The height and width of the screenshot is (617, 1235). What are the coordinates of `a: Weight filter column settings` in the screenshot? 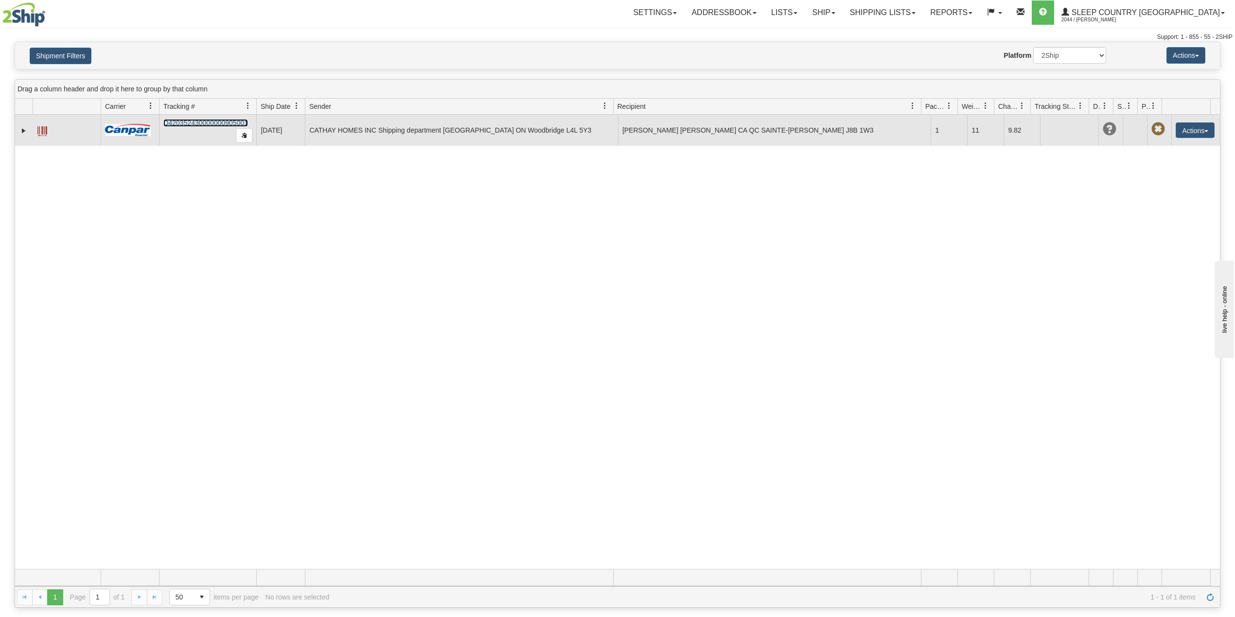 It's located at (985, 106).